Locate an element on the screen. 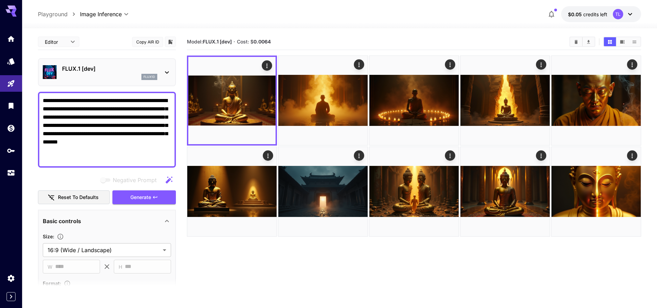 This screenshot has height=308, width=657. img: wOWVcFNcPblqQAAAABJRU5ErkJggg== is located at coordinates (414, 100).